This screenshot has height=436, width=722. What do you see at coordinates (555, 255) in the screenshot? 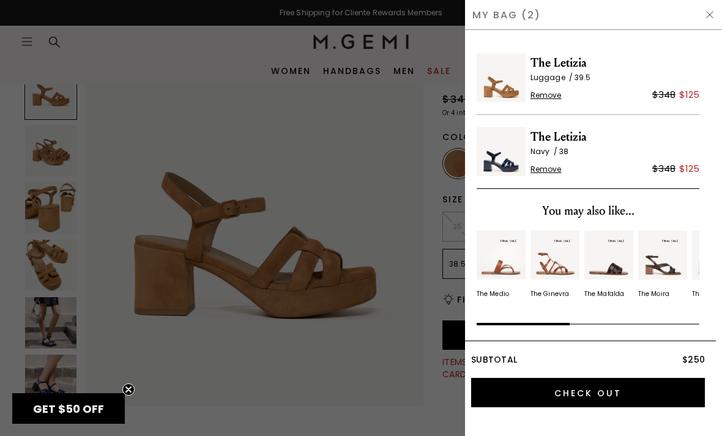
I see `img: 7320771657787_01_Main_New_TheGinevra_Saddle_Leather_290x387_crop_center.jpg` at bounding box center [555, 255].